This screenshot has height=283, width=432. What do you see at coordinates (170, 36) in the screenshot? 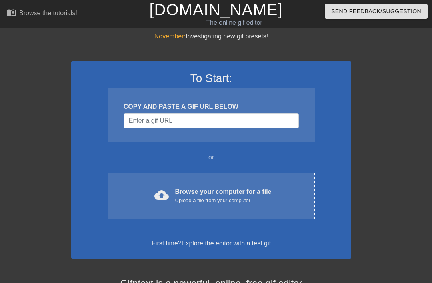
I see `span: November:` at bounding box center [170, 36].